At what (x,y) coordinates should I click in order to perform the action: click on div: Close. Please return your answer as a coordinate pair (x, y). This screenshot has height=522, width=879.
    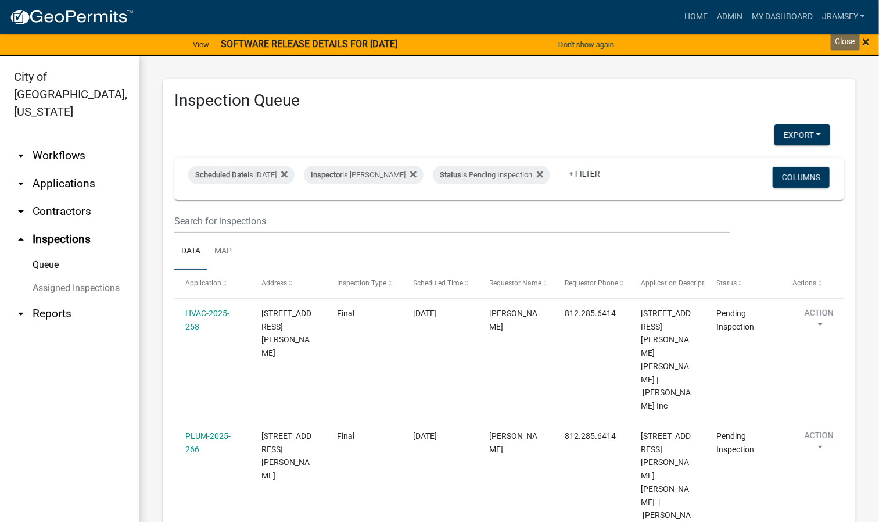
    Looking at the image, I should click on (846, 42).